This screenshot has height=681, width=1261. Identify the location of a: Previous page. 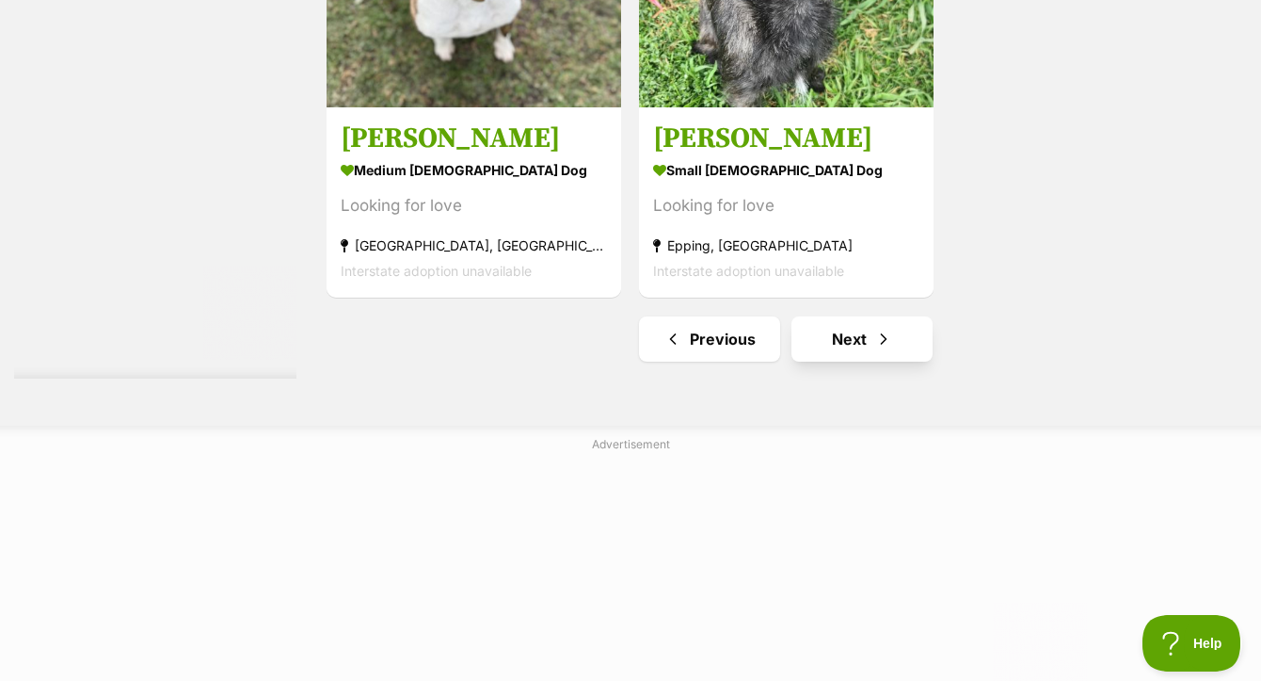
(710, 339).